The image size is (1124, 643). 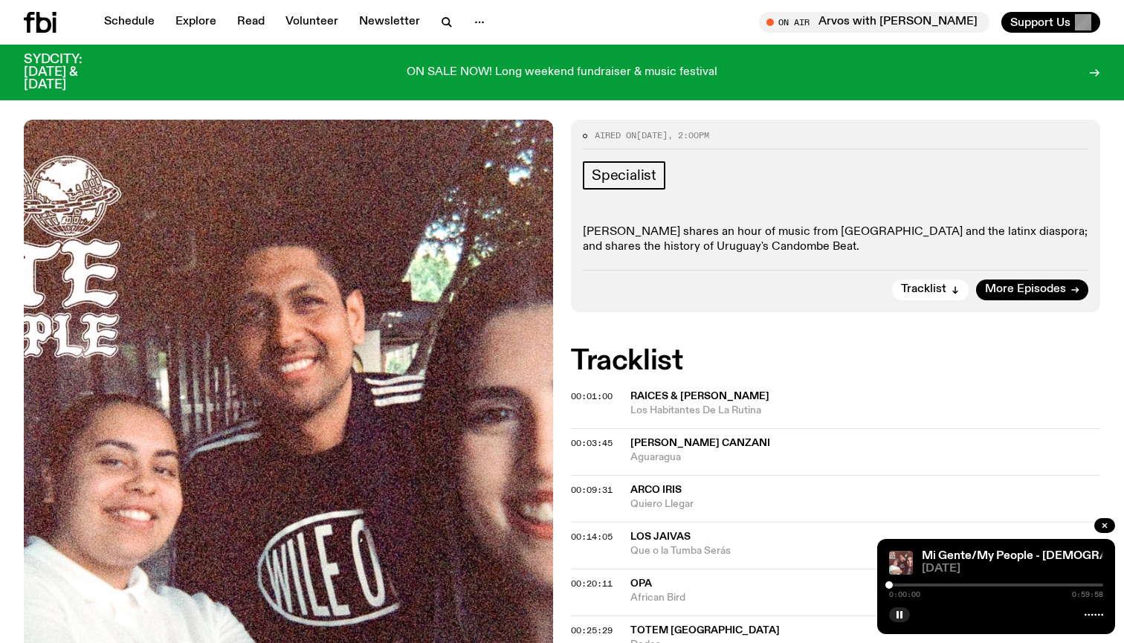 I want to click on span: 00:03:45, so click(x=592, y=443).